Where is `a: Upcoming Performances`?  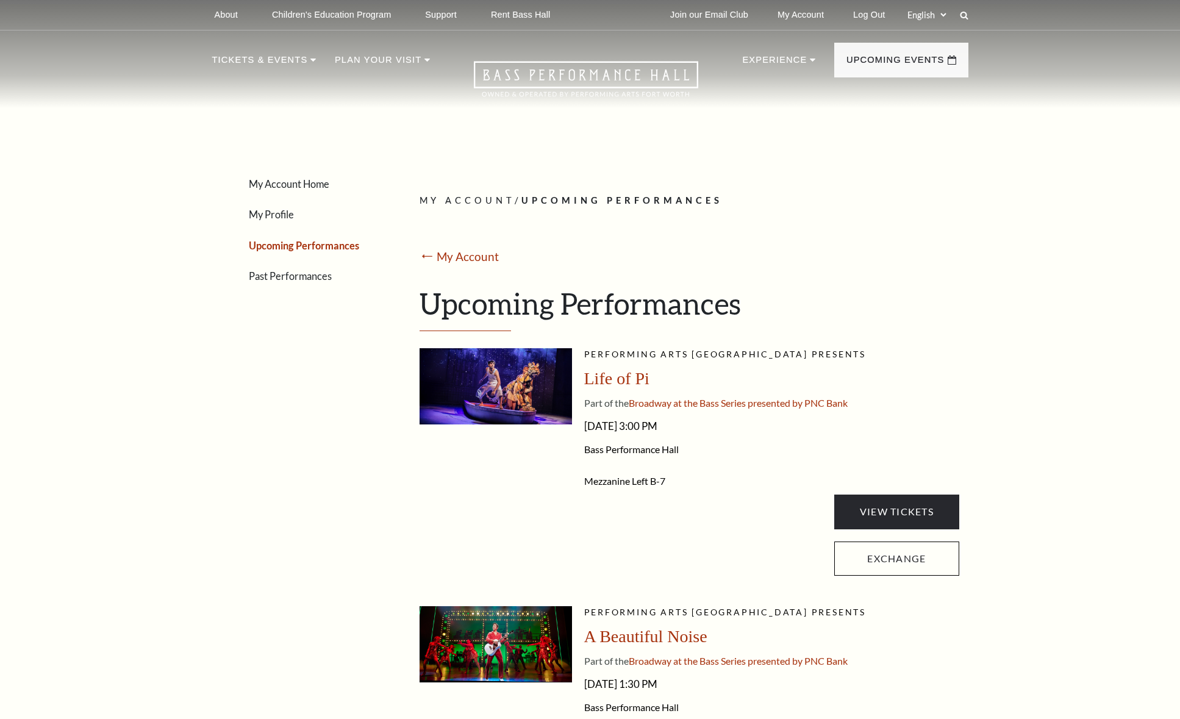 a: Upcoming Performances is located at coordinates (304, 245).